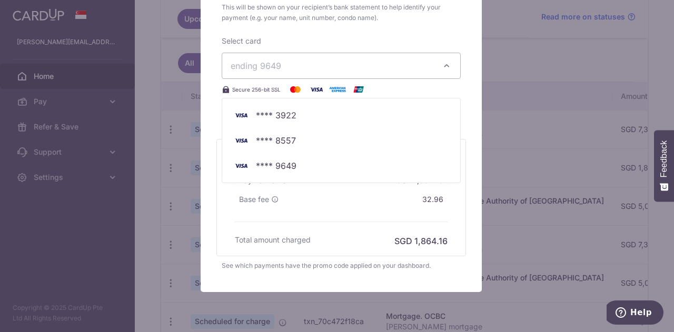 The height and width of the screenshot is (332, 674). Describe the element at coordinates (433, 200) in the screenshot. I see `div: 32.96` at that location.